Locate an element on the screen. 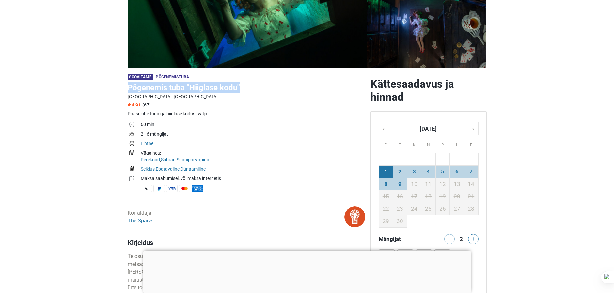 The image size is (614, 293). span: Soovitame is located at coordinates (140, 77).